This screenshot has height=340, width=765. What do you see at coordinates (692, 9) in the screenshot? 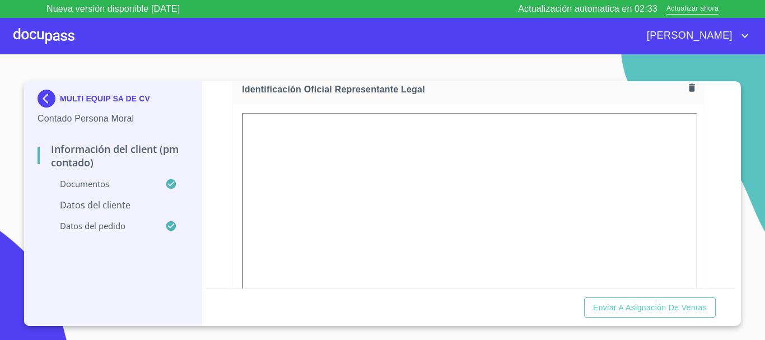
I see `span: Actualizar ahora` at bounding box center [692, 9].